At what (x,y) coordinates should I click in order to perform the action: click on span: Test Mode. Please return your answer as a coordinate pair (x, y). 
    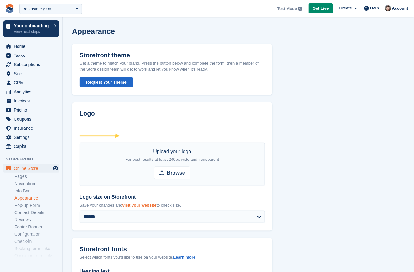
    Looking at the image, I should click on (287, 9).